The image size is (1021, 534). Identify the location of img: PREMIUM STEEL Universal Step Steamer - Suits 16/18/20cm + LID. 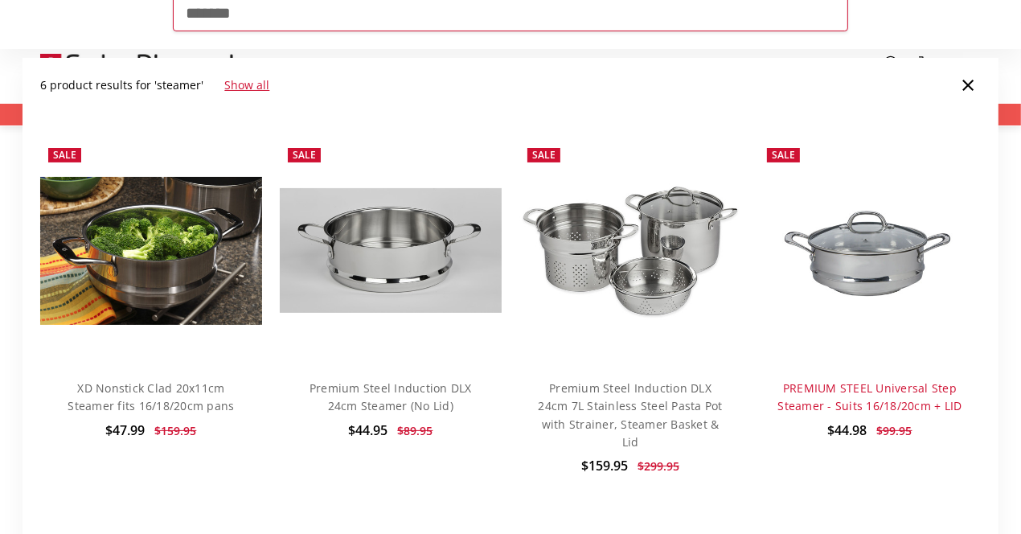
(870, 251).